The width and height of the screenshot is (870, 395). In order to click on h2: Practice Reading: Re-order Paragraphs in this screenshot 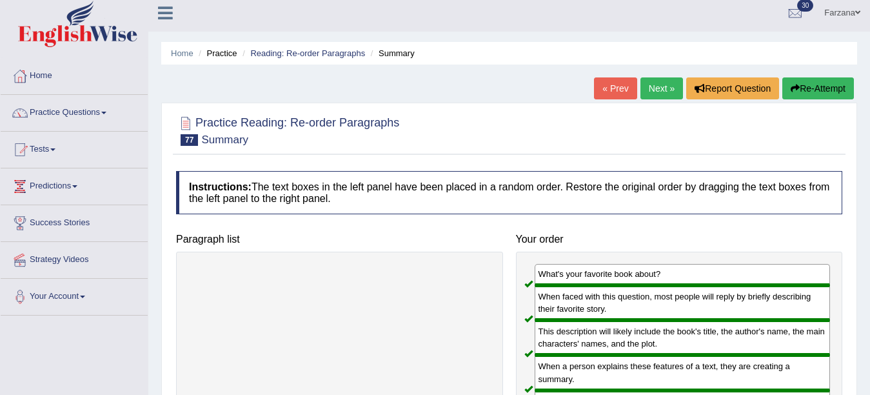, I will do `click(288, 130)`.